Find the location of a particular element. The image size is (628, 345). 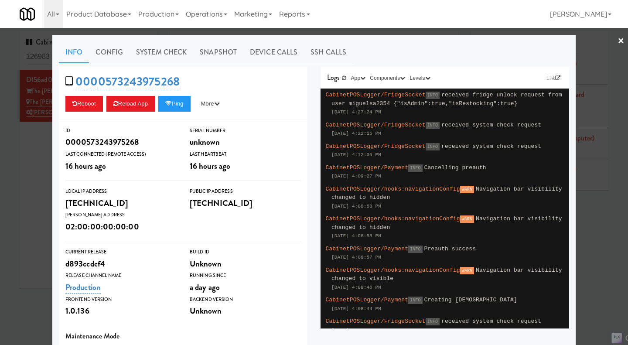

span: a day ago is located at coordinates (205, 287).